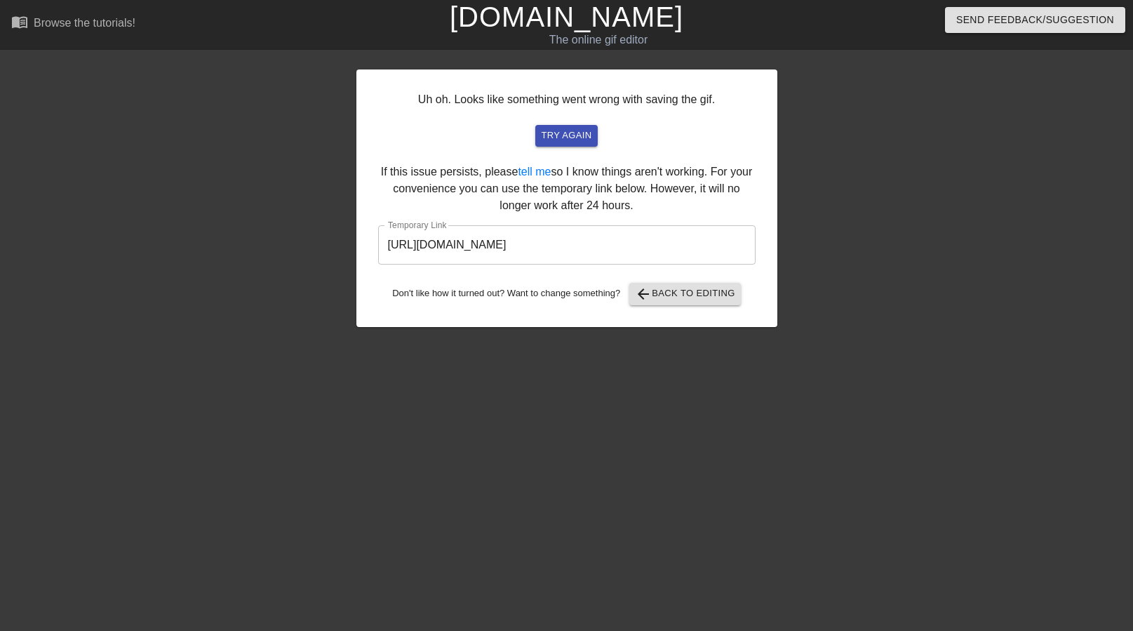 The height and width of the screenshot is (631, 1133). What do you see at coordinates (84, 22) in the screenshot?
I see `div: Browse the tutorials!` at bounding box center [84, 22].